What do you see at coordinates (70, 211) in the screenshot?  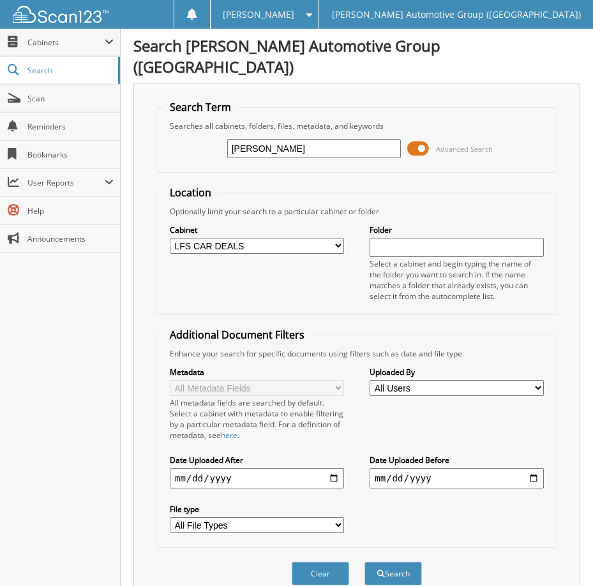 I see `span: Help` at bounding box center [70, 211].